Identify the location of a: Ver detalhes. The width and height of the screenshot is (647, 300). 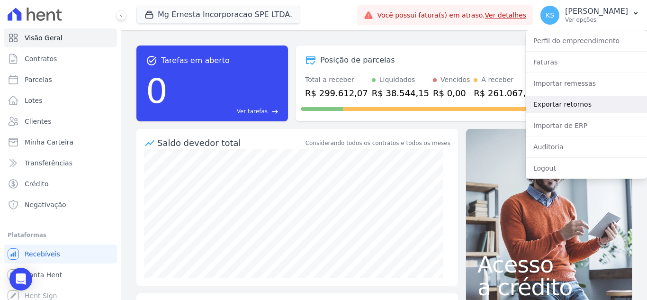
(506, 15).